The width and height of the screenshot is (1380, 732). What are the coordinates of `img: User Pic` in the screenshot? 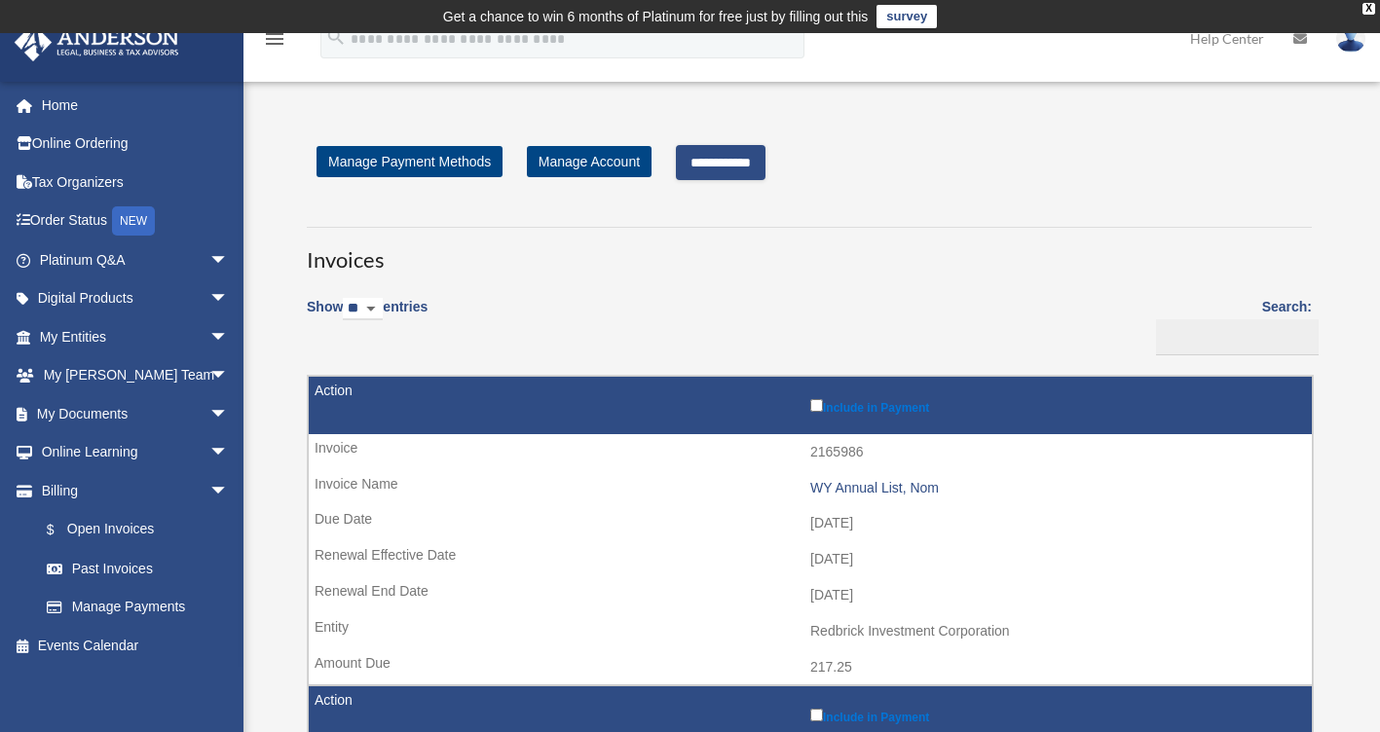 It's located at (1350, 38).